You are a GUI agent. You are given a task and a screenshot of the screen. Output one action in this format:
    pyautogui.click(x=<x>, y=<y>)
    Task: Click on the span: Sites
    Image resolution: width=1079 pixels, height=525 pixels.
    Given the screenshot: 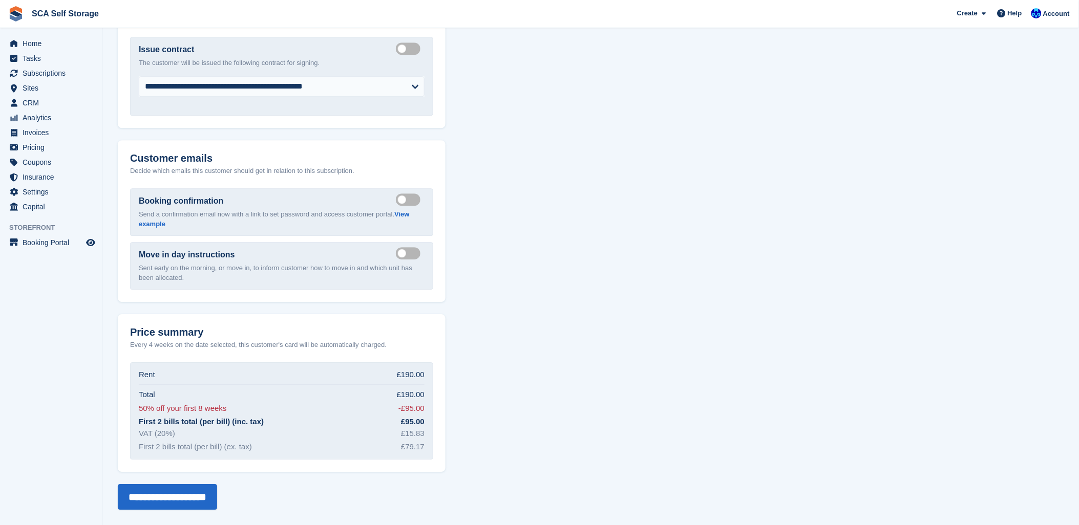 What is the action you would take?
    pyautogui.click(x=53, y=88)
    